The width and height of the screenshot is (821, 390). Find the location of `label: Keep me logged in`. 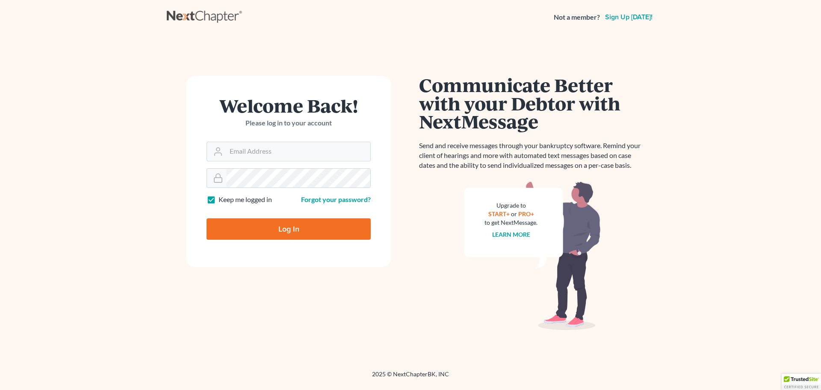

label: Keep me logged in is located at coordinates (245, 199).